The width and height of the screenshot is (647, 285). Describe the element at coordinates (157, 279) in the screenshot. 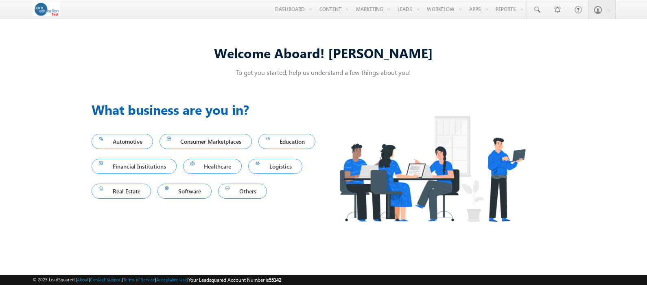

I see `span: © 2025 LeadSquared | | | | |` at that location.